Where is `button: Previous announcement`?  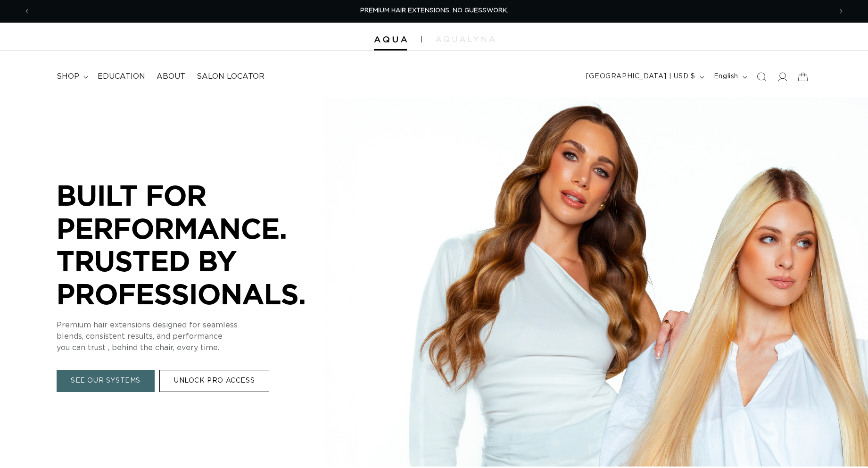 button: Previous announcement is located at coordinates (27, 11).